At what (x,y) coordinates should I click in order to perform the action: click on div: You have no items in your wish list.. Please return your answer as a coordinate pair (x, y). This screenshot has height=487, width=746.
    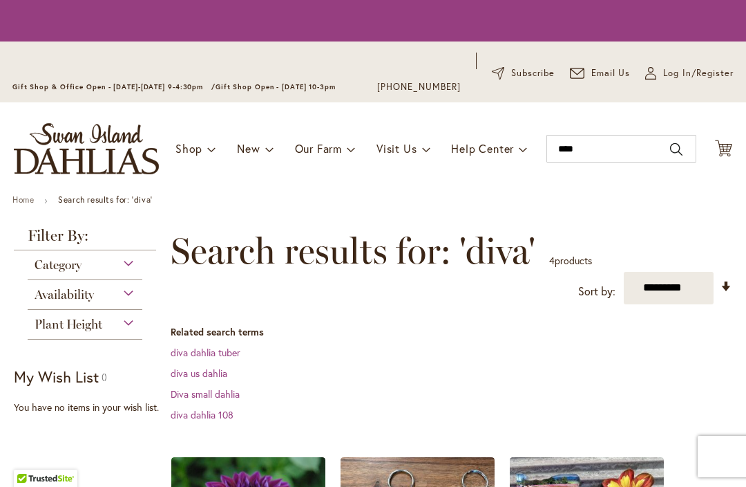
    Looking at the image, I should click on (88, 407).